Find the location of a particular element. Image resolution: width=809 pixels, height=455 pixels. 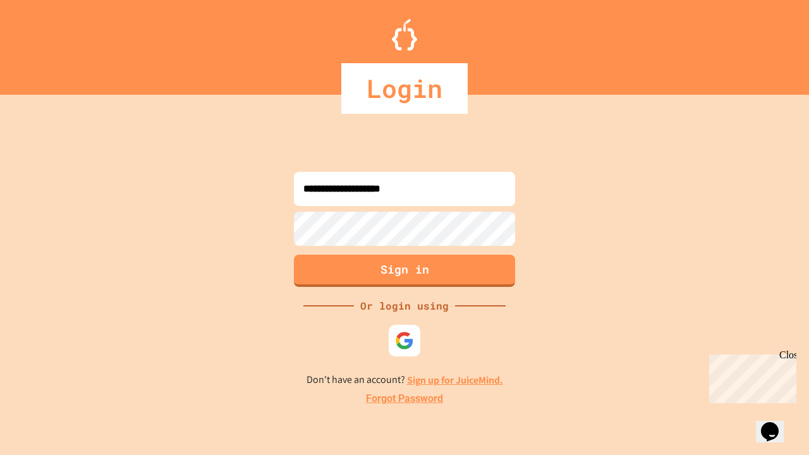

div: Or login using is located at coordinates (404, 306).